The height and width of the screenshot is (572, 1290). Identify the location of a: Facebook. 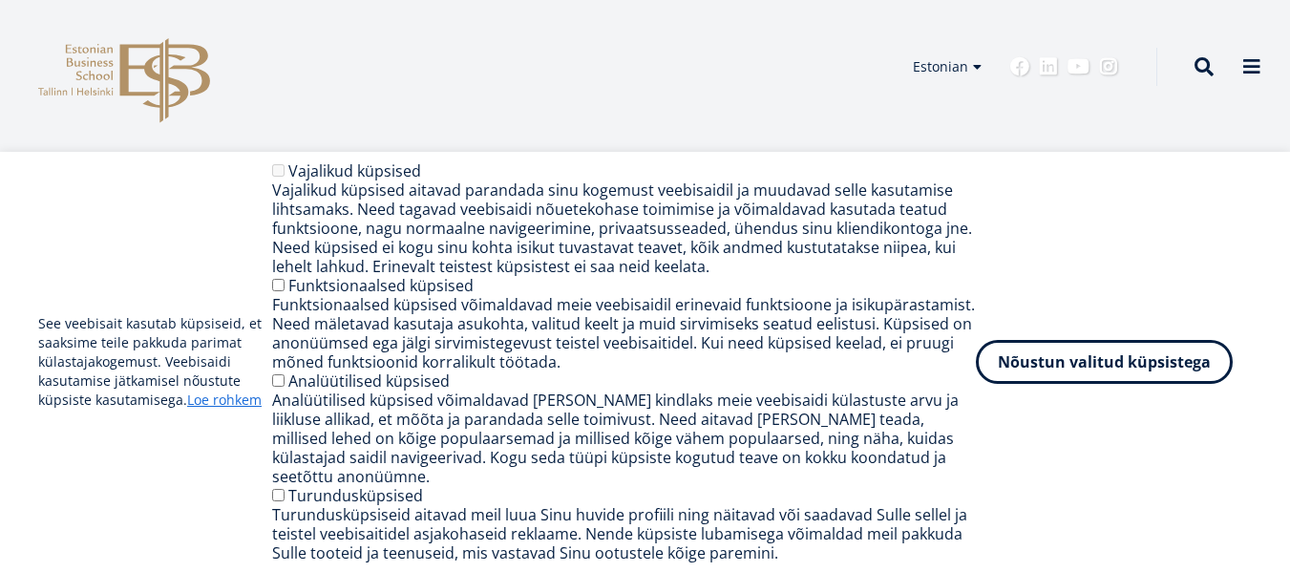
(1020, 67).